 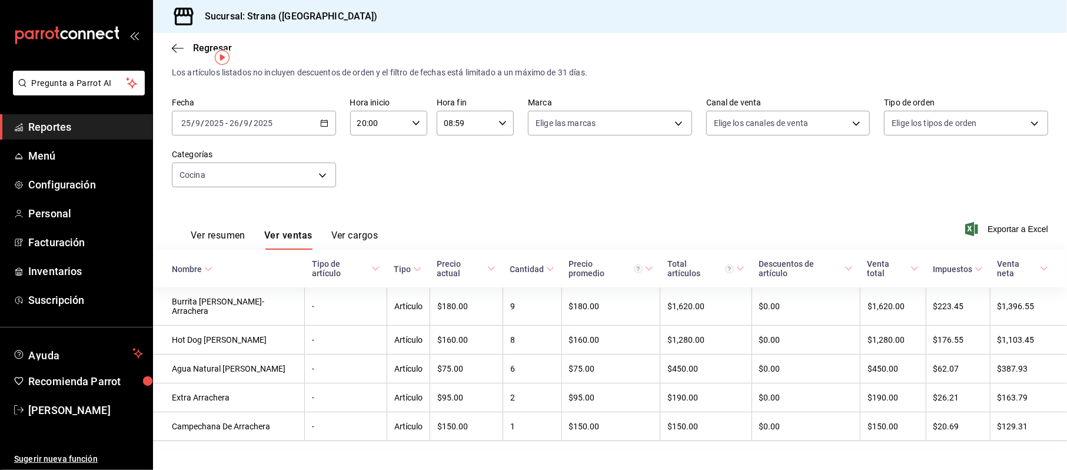 I want to click on label: Tipo de orden, so click(x=966, y=103).